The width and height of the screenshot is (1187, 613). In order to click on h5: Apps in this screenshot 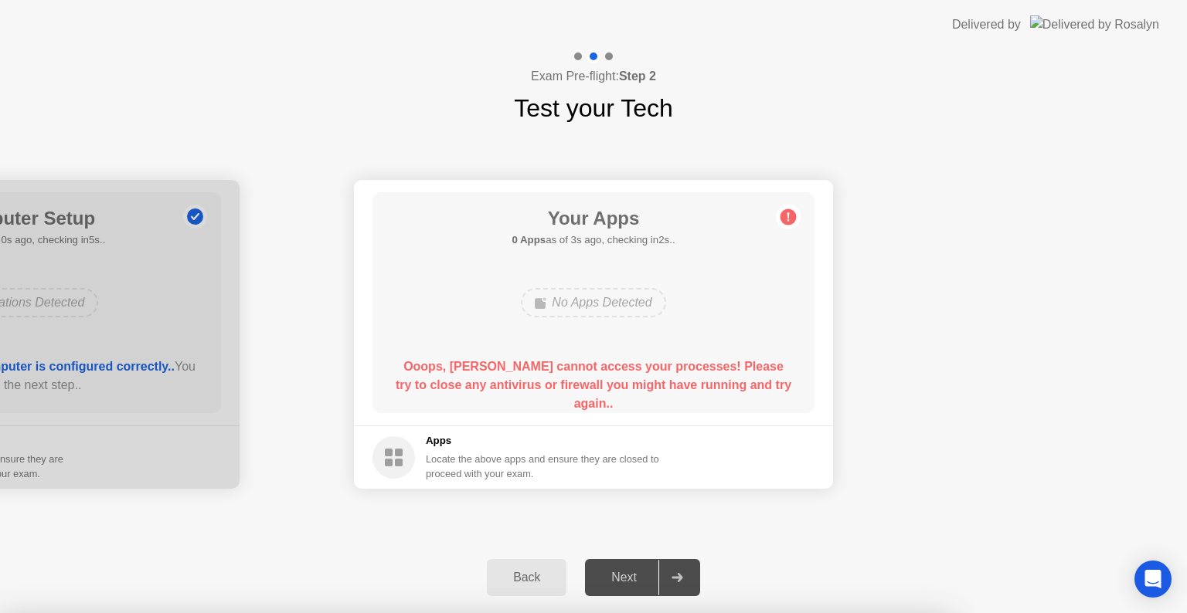, I will do `click(542, 441)`.